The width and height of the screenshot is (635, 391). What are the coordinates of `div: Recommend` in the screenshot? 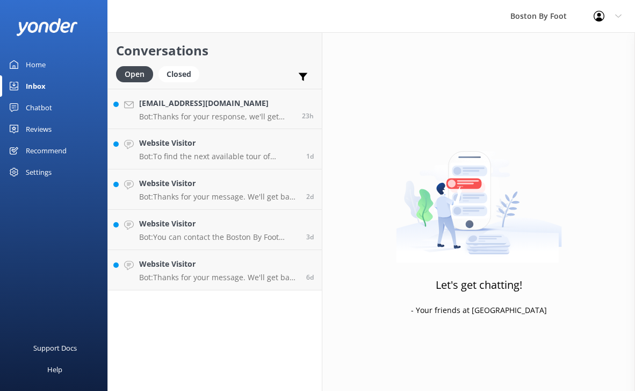 It's located at (46, 151).